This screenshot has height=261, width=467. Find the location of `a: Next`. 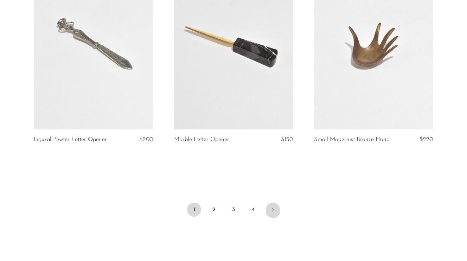

a: Next is located at coordinates (273, 210).